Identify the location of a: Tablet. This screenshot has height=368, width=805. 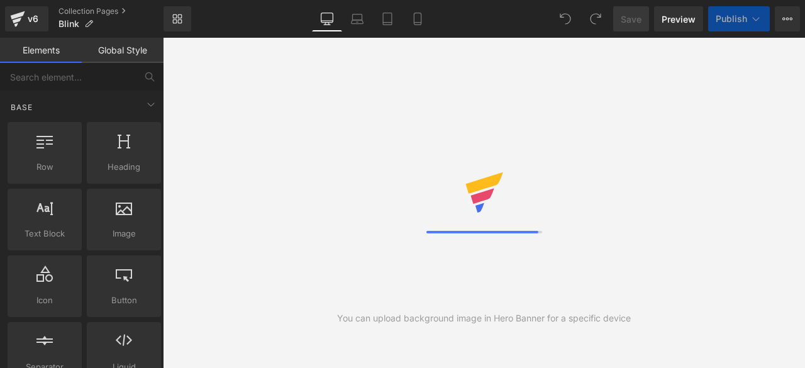
(387, 19).